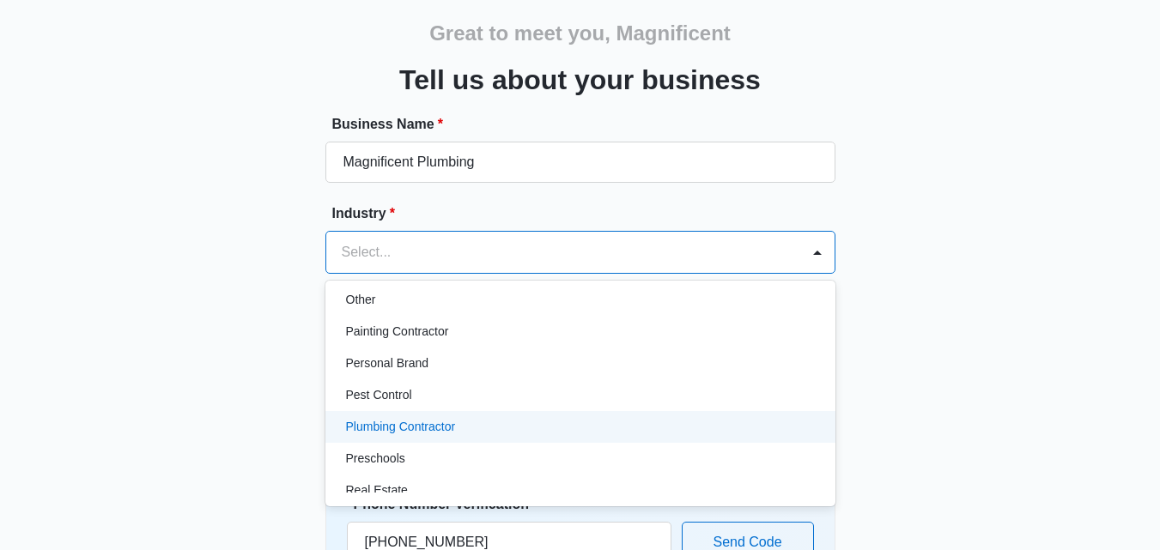 Image resolution: width=1160 pixels, height=550 pixels. I want to click on h3: Tell us about your business, so click(579, 80).